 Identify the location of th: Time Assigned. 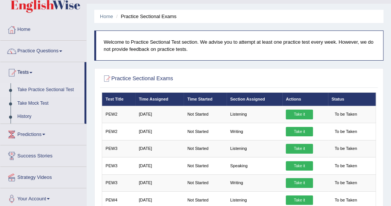
(159, 99).